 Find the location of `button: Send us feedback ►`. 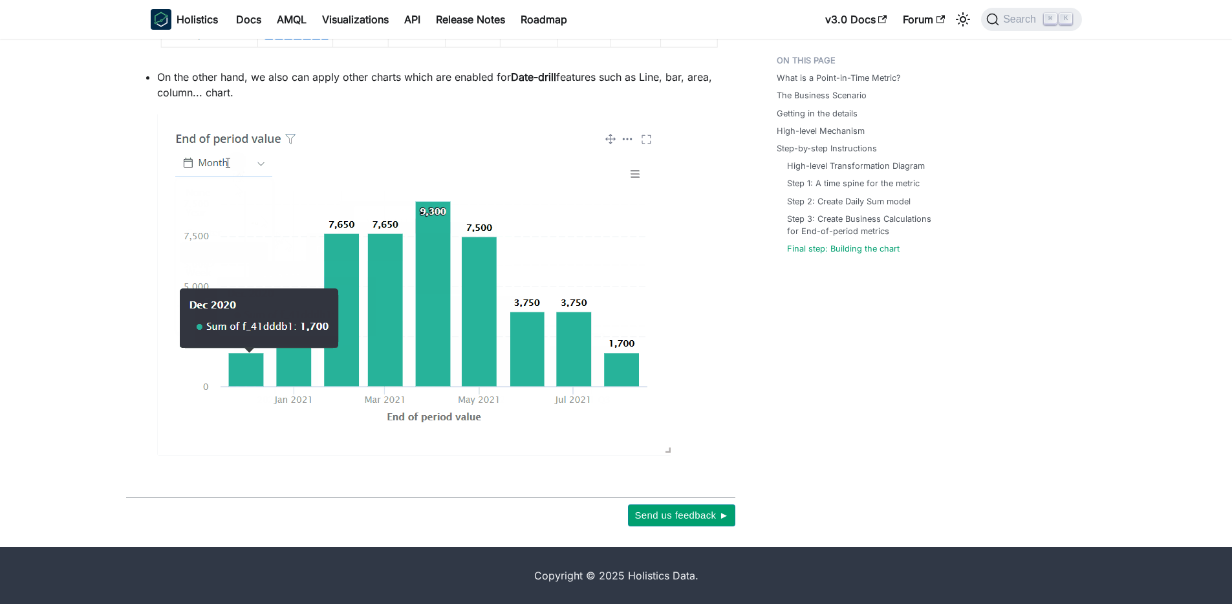

button: Send us feedback ► is located at coordinates (681, 515).